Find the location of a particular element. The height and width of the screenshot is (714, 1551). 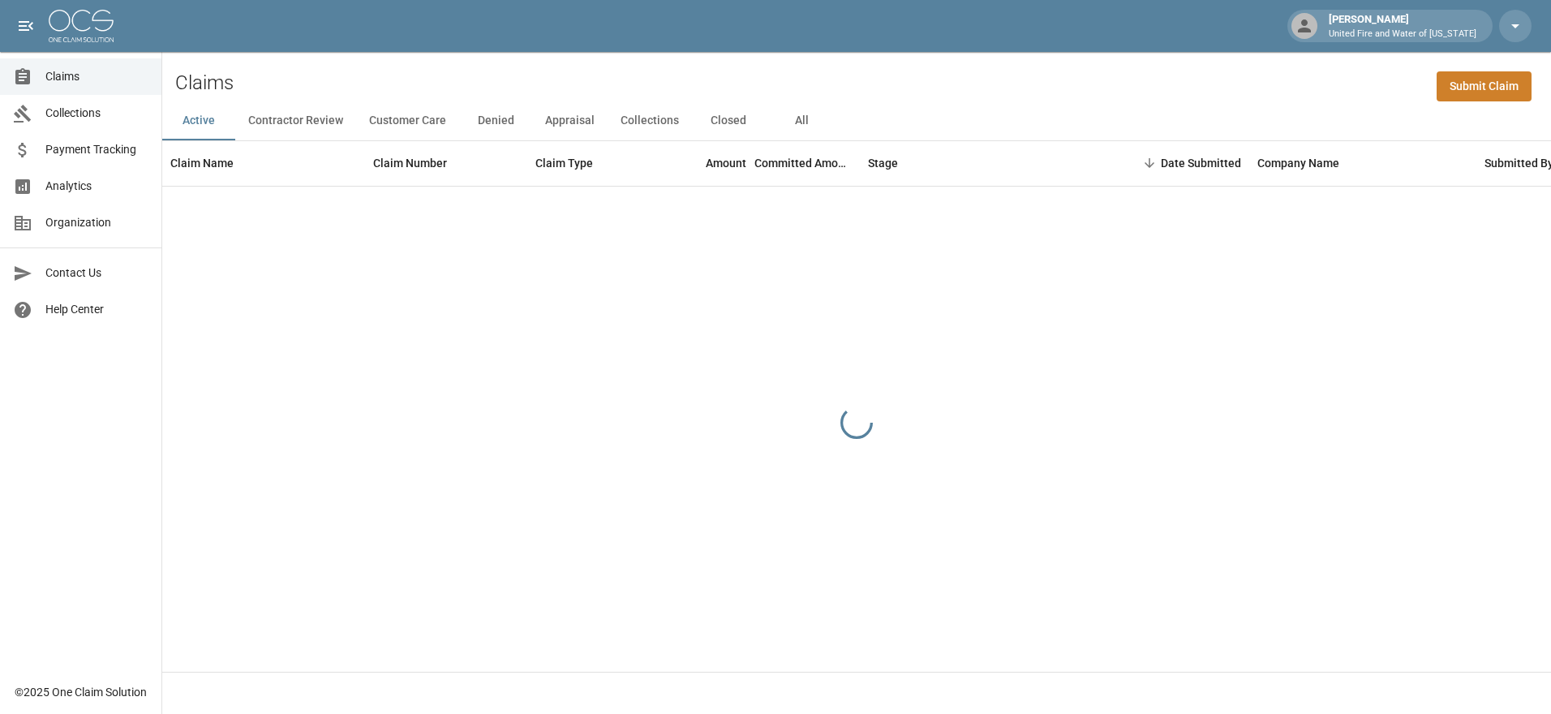

span: Claims is located at coordinates (97, 76).